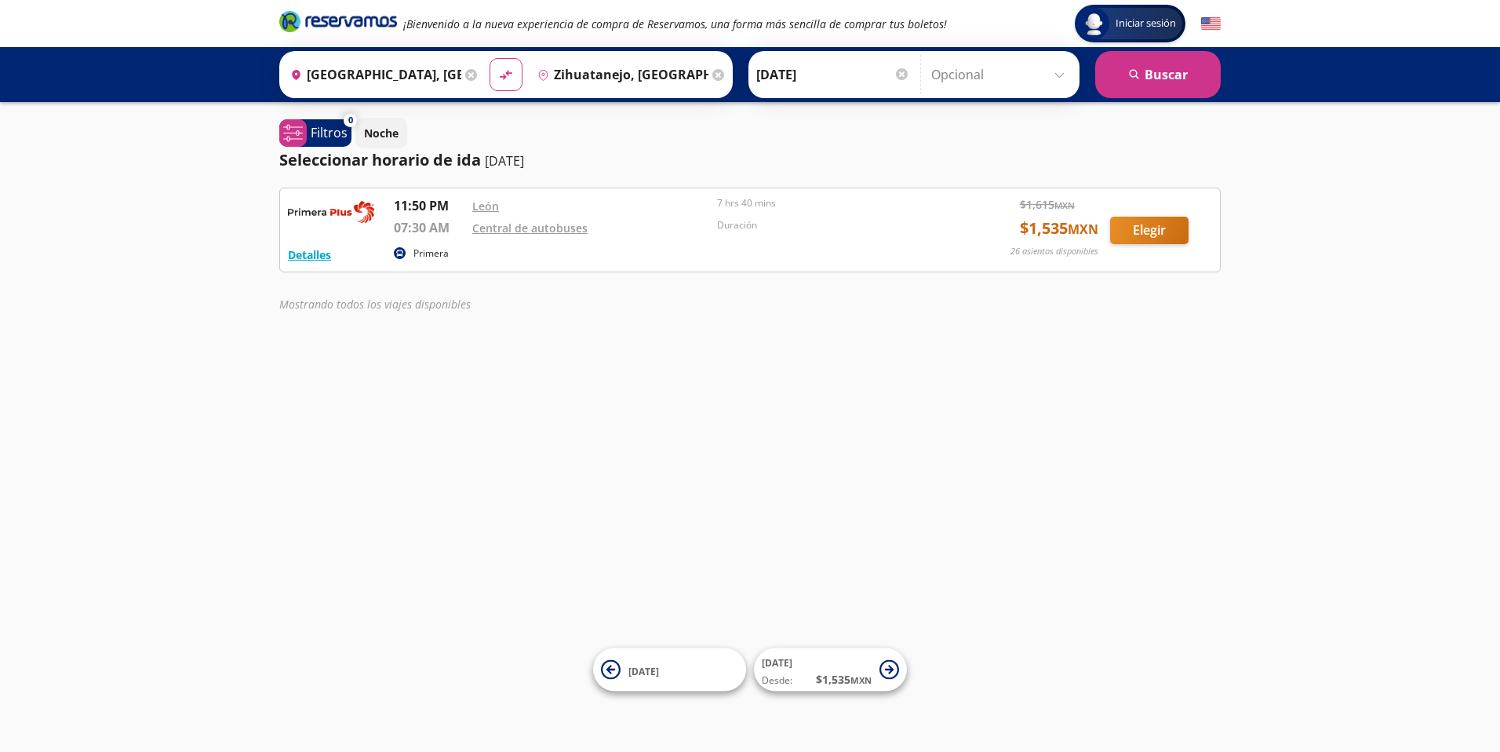  Describe the element at coordinates (431, 253) in the screenshot. I see `p: Primera` at that location.